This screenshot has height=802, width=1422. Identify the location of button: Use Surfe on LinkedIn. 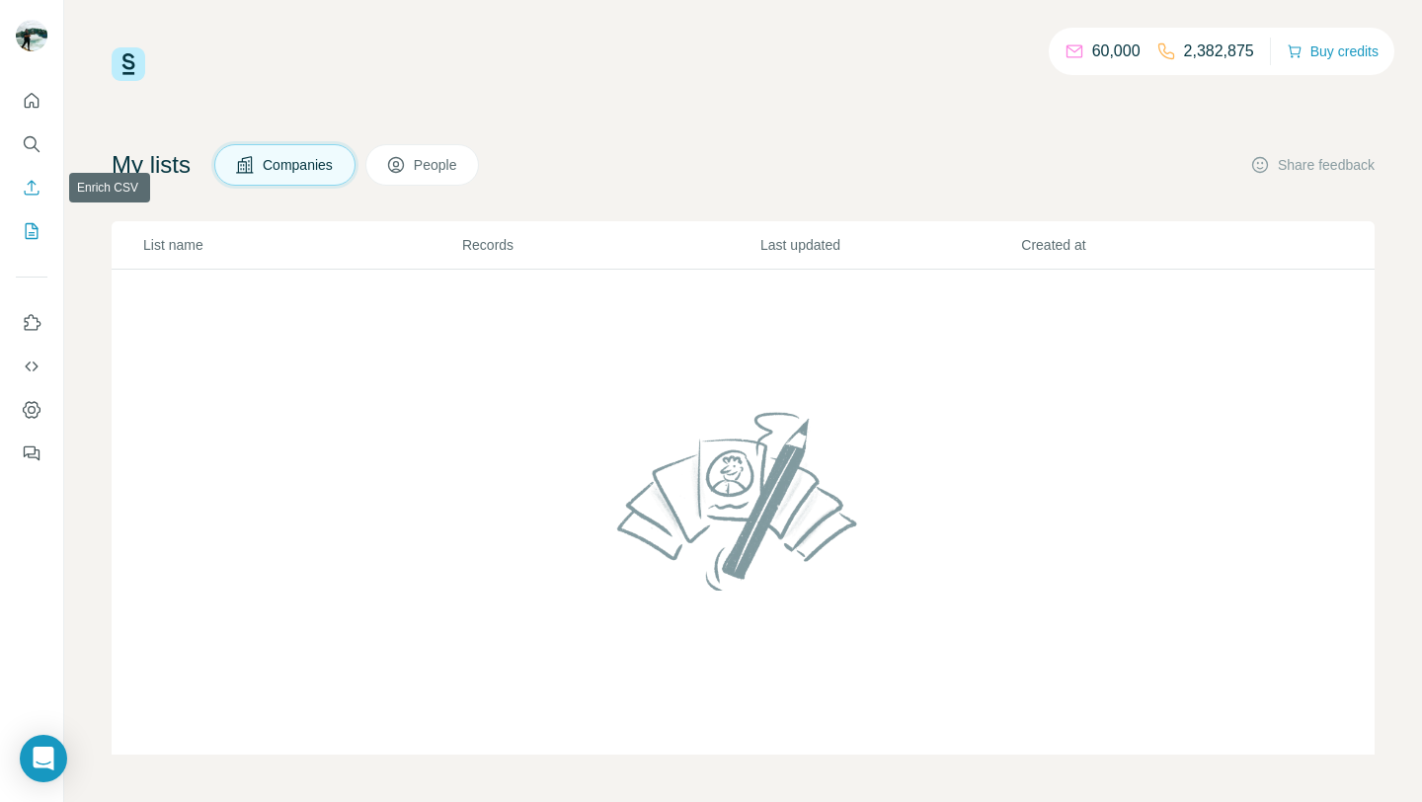
(32, 323).